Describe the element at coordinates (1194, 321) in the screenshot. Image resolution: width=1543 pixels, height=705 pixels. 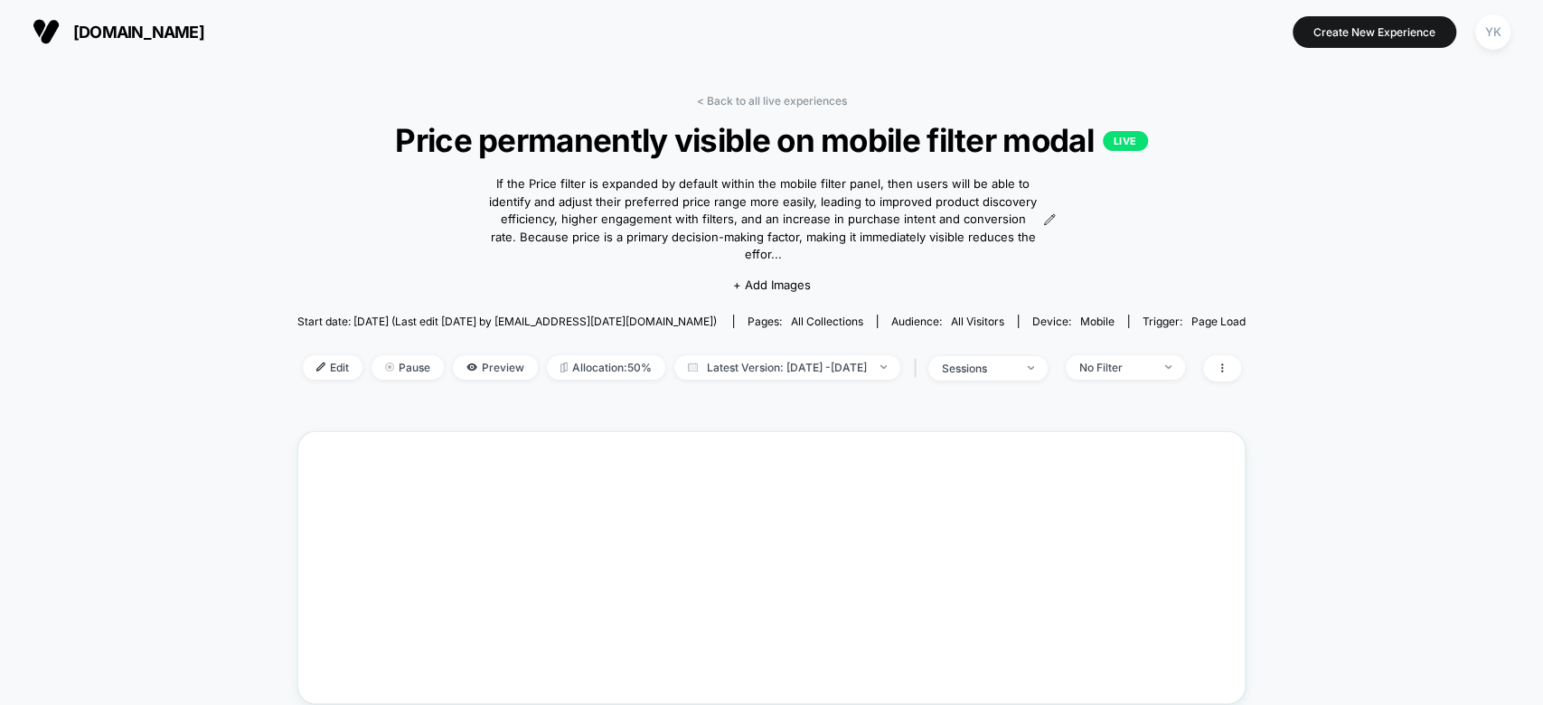
I see `div: Trigger:` at that location.